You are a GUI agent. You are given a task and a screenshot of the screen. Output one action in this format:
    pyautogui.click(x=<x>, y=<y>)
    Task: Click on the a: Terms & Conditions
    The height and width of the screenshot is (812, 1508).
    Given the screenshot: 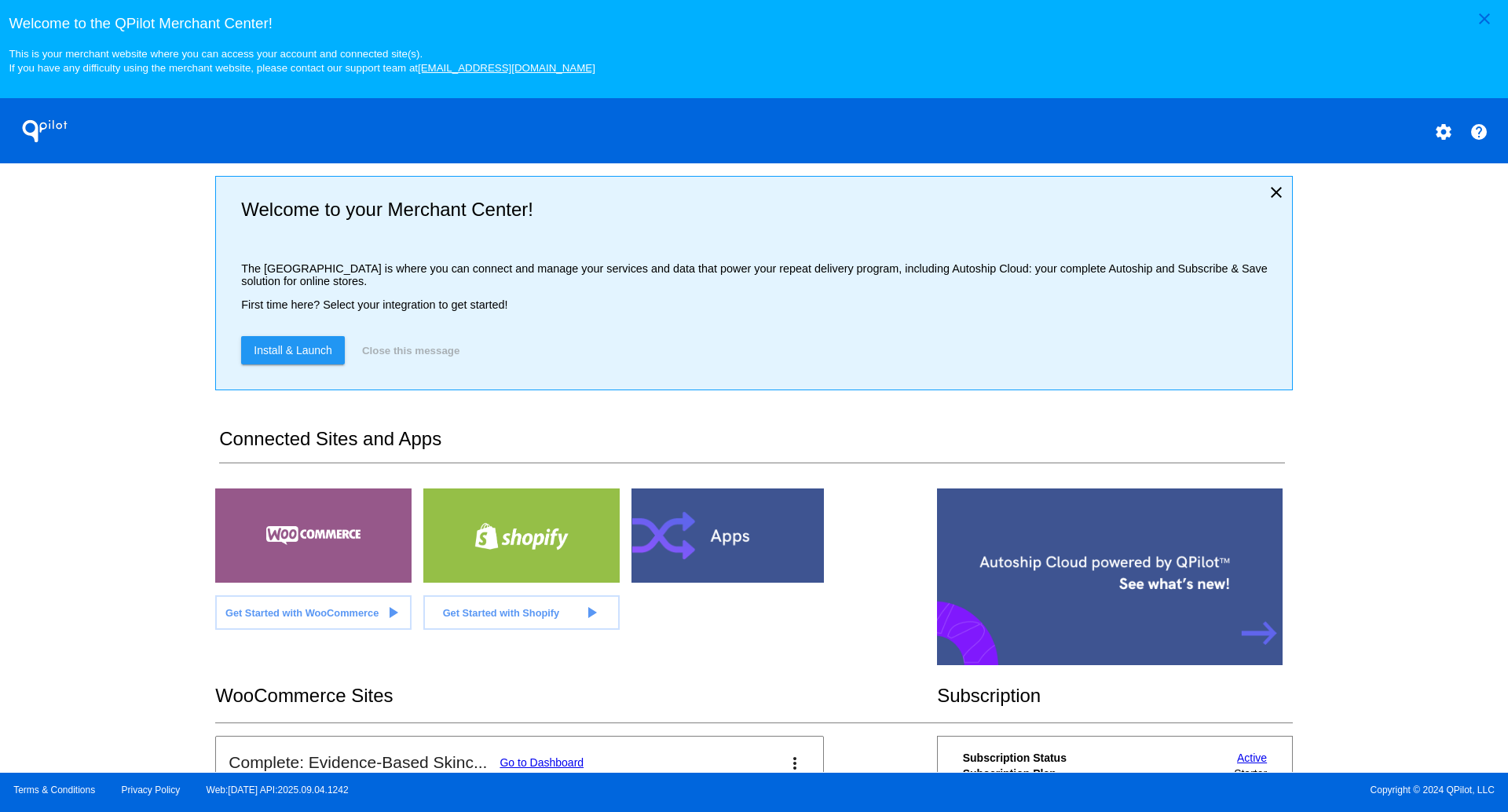 What is the action you would take?
    pyautogui.click(x=54, y=790)
    